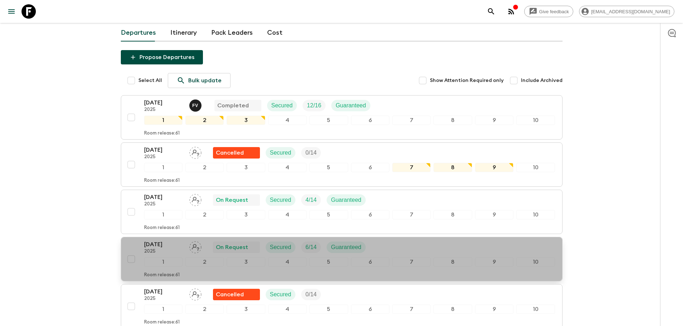  I want to click on span: Francisco Valero, so click(196, 105).